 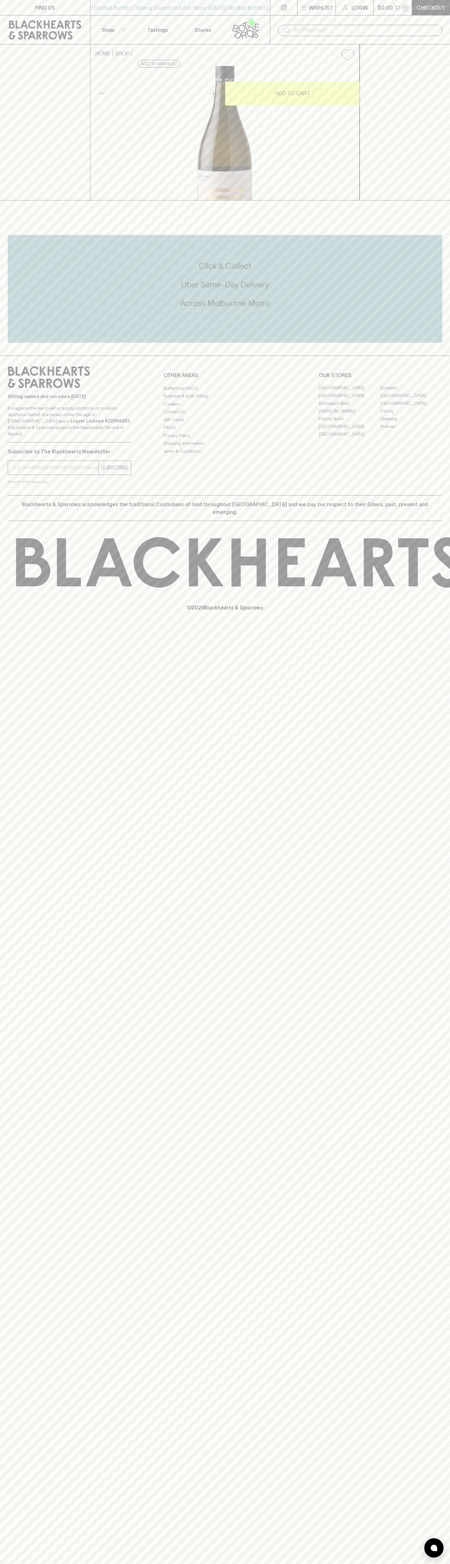 I want to click on p: Tastings, so click(x=158, y=30).